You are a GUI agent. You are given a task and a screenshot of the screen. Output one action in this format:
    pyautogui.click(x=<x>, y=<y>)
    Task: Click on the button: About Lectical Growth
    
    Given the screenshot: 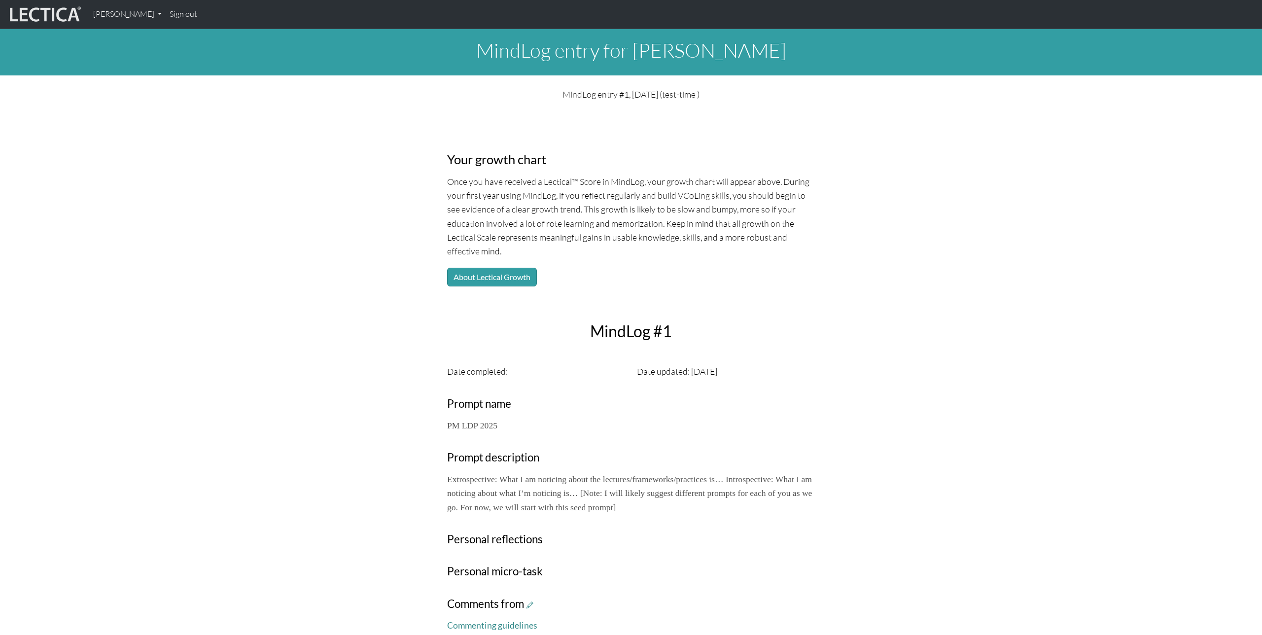 What is the action you would take?
    pyautogui.click(x=492, y=277)
    